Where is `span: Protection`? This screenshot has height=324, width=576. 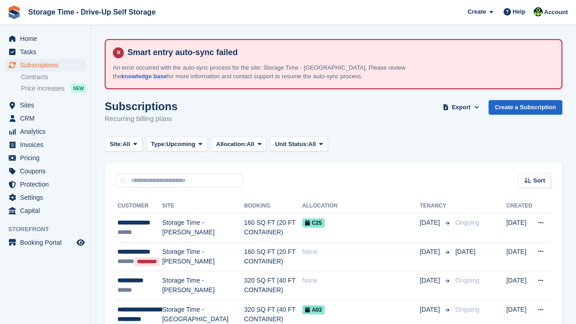
span: Protection is located at coordinates (47, 185).